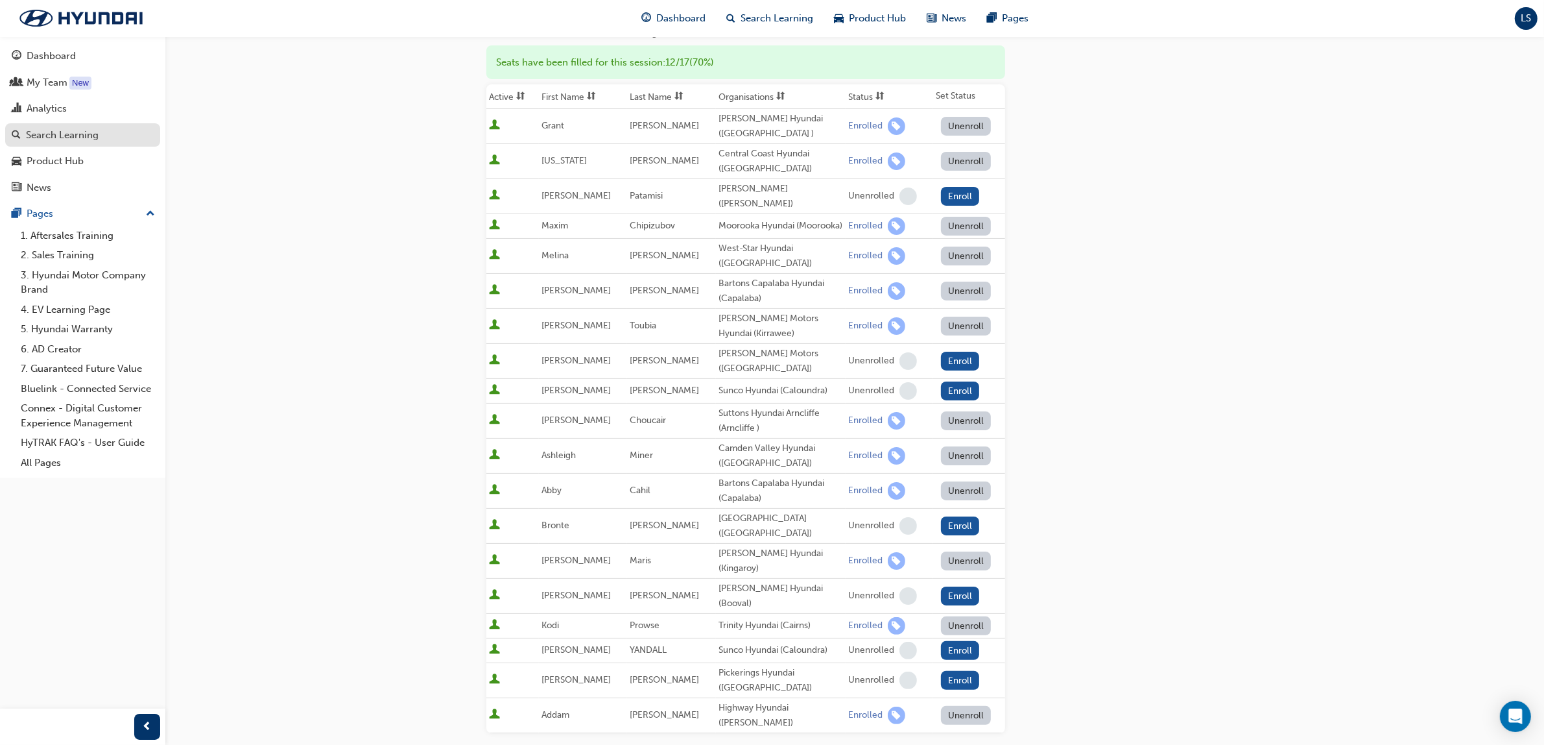 This screenshot has width=1544, height=745. What do you see at coordinates (1526, 18) in the screenshot?
I see `button: LS` at bounding box center [1526, 18].